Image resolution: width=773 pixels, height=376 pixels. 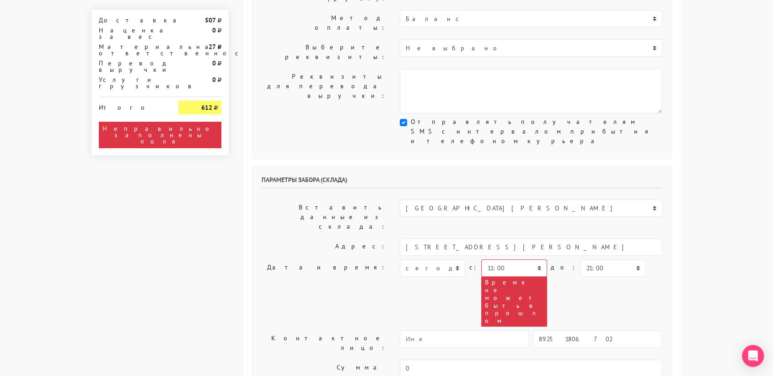 I want to click on div: Время не может быть в прошлом, so click(x=513, y=301).